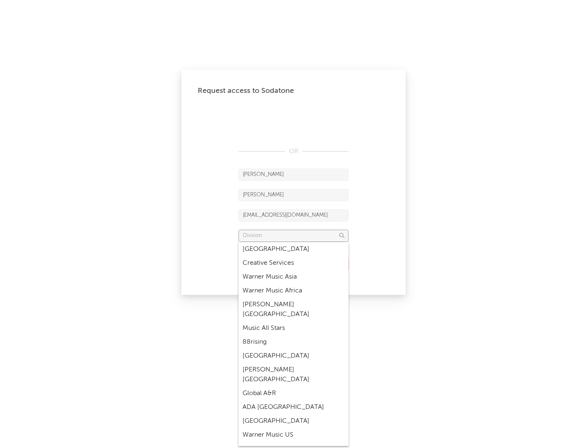  What do you see at coordinates (293, 393) in the screenshot?
I see `div: Global A&R` at bounding box center [293, 393].